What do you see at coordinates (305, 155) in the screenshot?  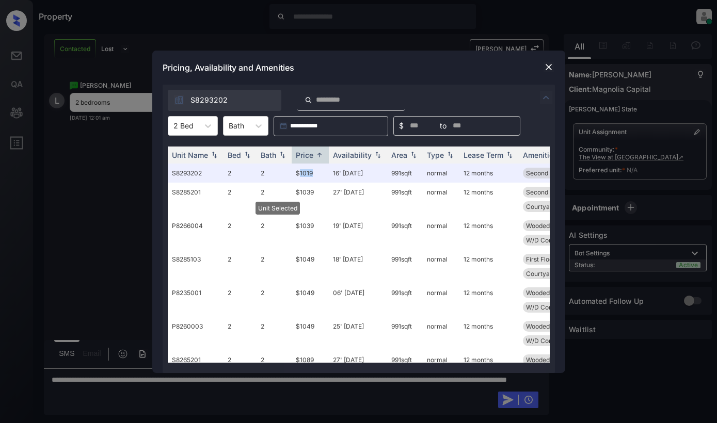 I see `div: Price` at bounding box center [305, 155].